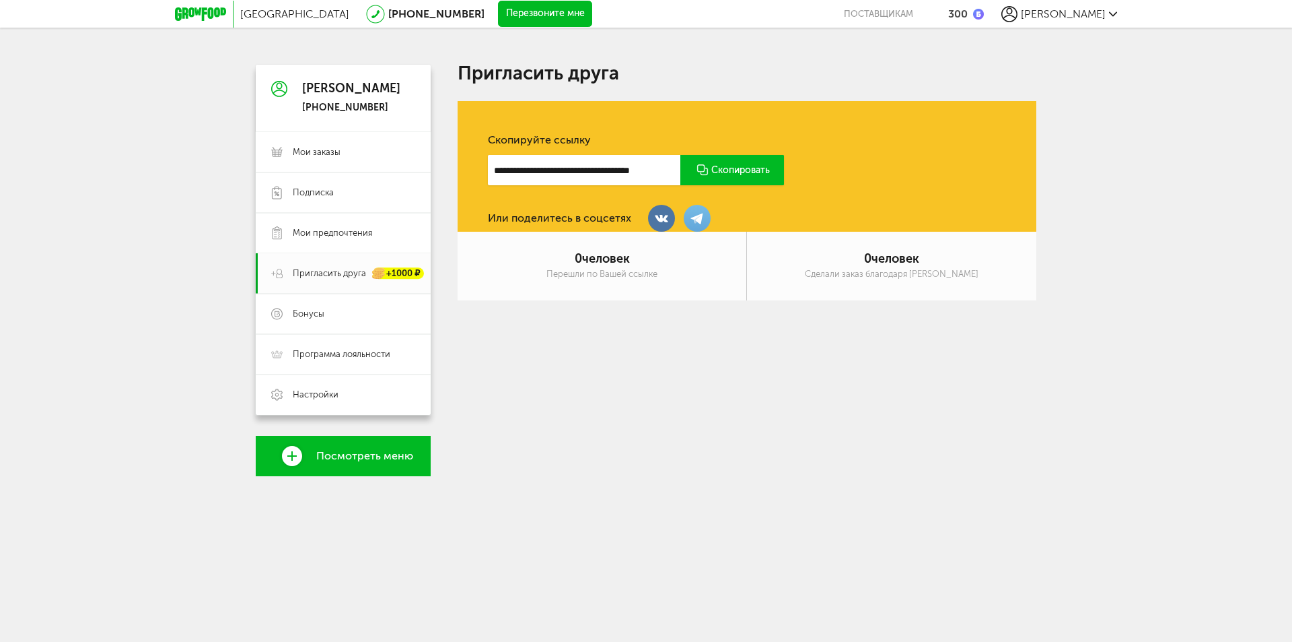  Describe the element at coordinates (602, 274) in the screenshot. I see `div: Перешли по Вашей ссылке` at that location.